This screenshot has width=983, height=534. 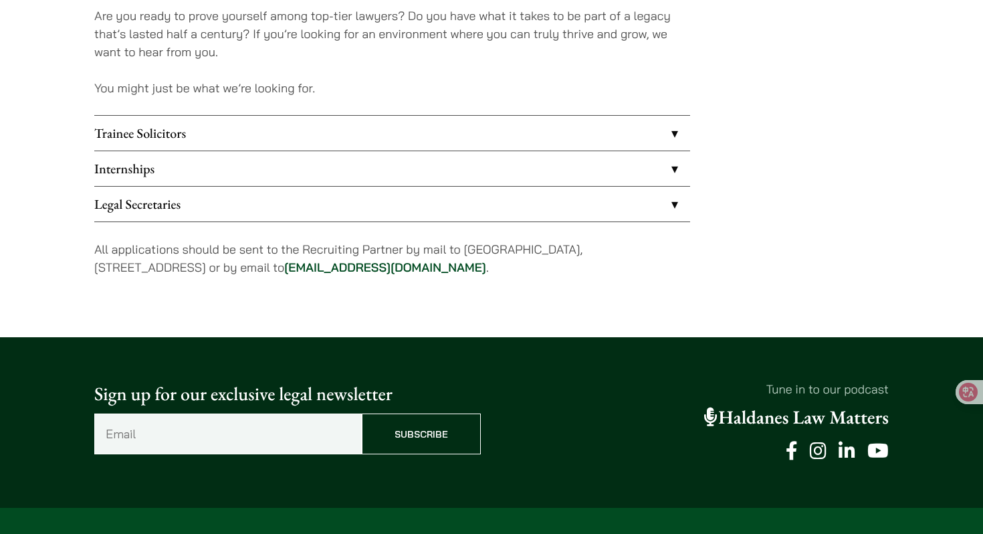 What do you see at coordinates (392, 88) in the screenshot?
I see `p: You might just be what we’re looking for.` at bounding box center [392, 88].